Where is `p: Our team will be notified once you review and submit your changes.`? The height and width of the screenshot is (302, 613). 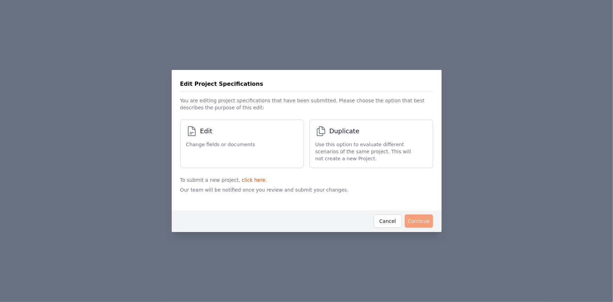 p: Our team will be notified once you review and submit your changes. is located at coordinates (307, 194).